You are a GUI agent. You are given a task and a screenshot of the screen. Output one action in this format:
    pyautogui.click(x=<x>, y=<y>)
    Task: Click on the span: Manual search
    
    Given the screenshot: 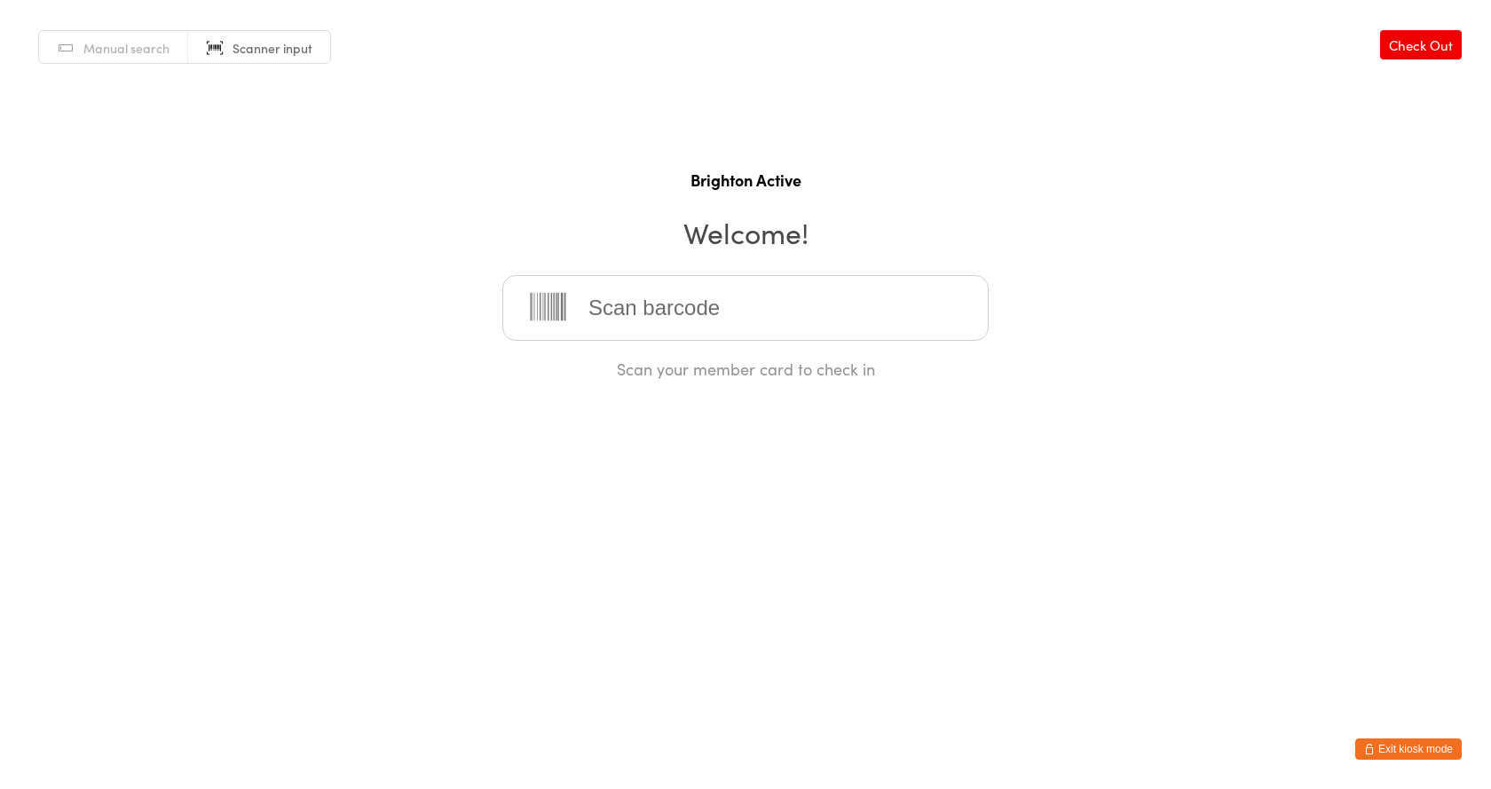 What is the action you would take?
    pyautogui.click(x=126, y=48)
    